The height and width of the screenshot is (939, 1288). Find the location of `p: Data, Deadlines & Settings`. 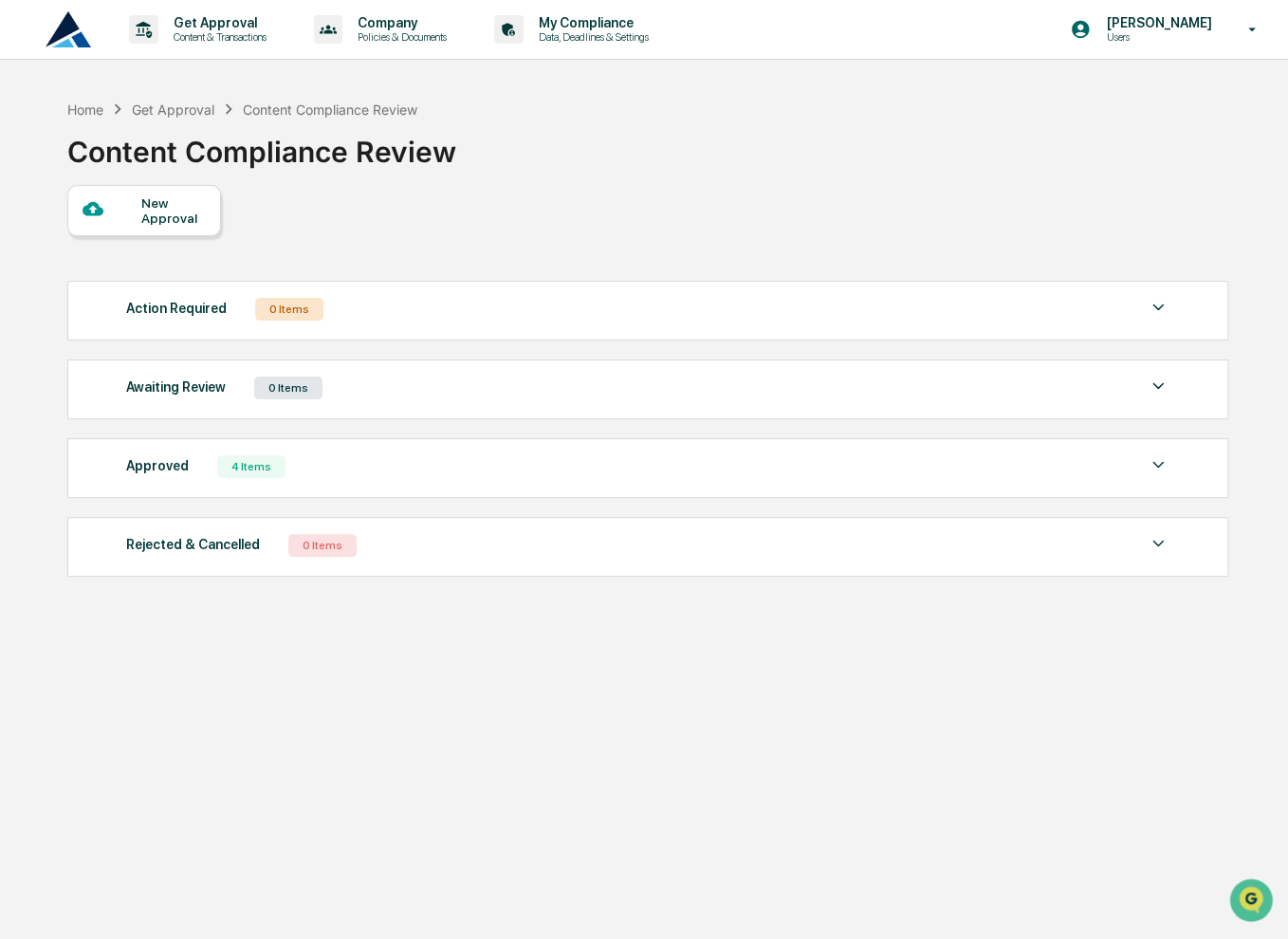

p: Data, Deadlines & Settings is located at coordinates (591, 37).